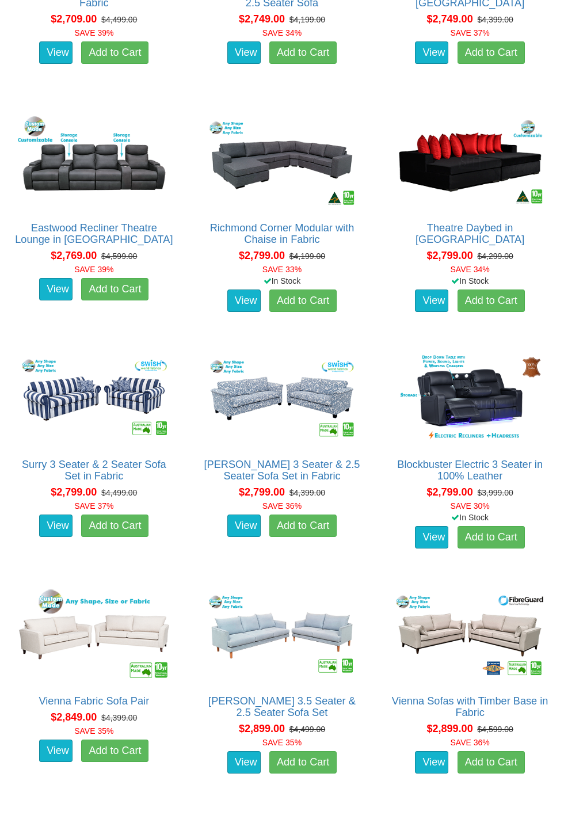 Image resolution: width=564 pixels, height=819 pixels. What do you see at coordinates (495, 493) in the screenshot?
I see `del: $3,999.00` at bounding box center [495, 493].